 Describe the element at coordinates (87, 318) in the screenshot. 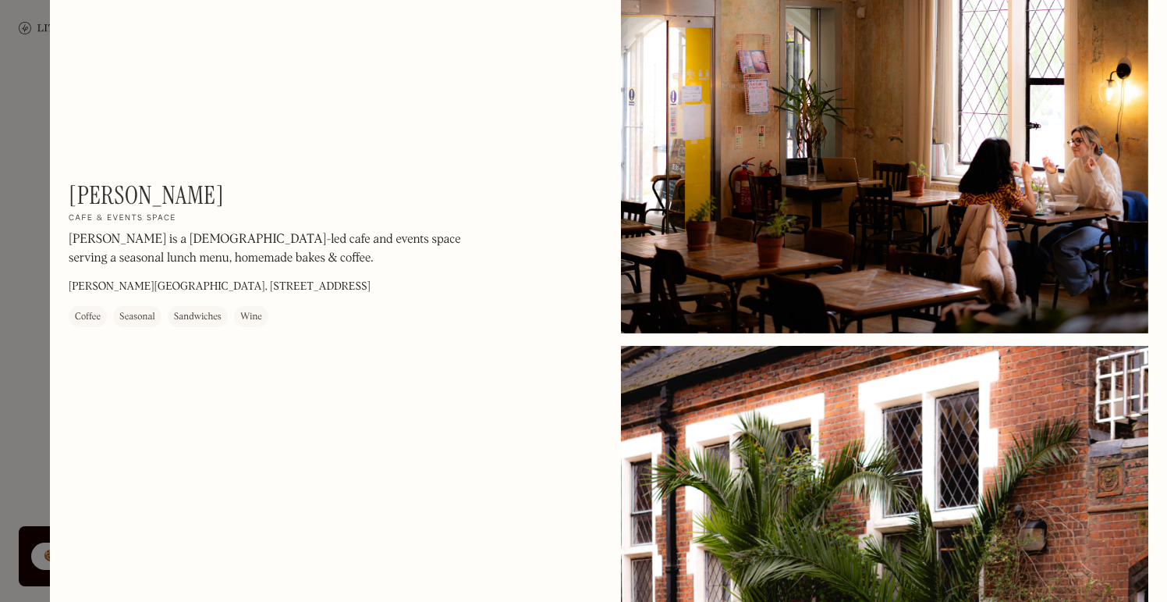

I see `div: Coffee` at that location.